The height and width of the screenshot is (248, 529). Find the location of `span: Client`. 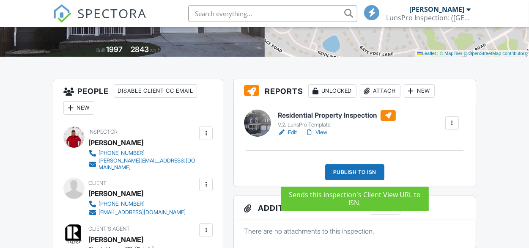

span: Client is located at coordinates (97, 183).